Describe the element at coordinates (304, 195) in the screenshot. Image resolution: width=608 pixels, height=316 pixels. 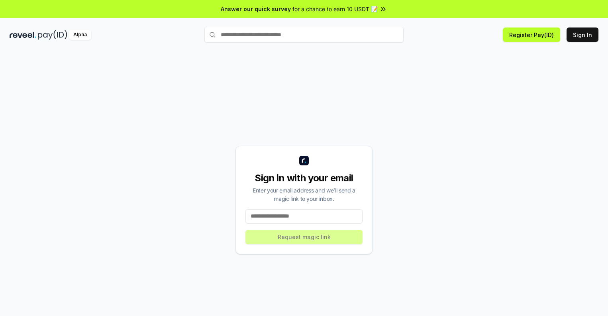
I see `div: Enter your email address and we’ll send a magic link to your inbox.` at that location.